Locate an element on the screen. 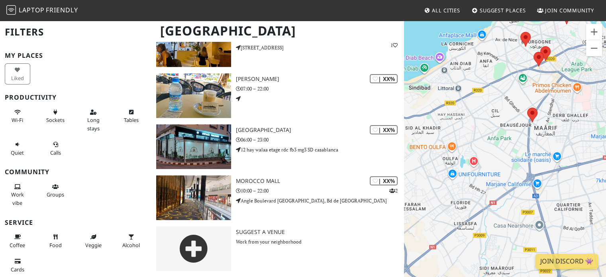  span: People working is located at coordinates (18, 198).